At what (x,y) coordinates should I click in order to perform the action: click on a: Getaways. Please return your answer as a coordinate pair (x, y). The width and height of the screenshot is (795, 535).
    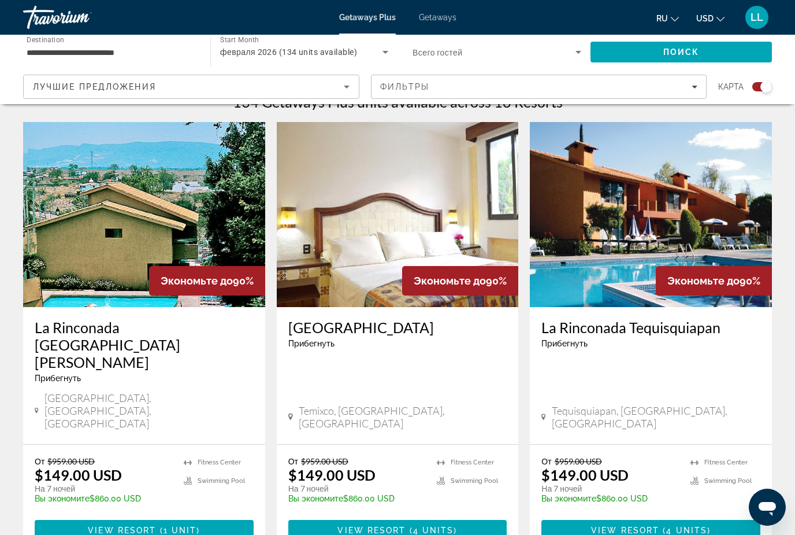
    Looking at the image, I should click on (438, 17).